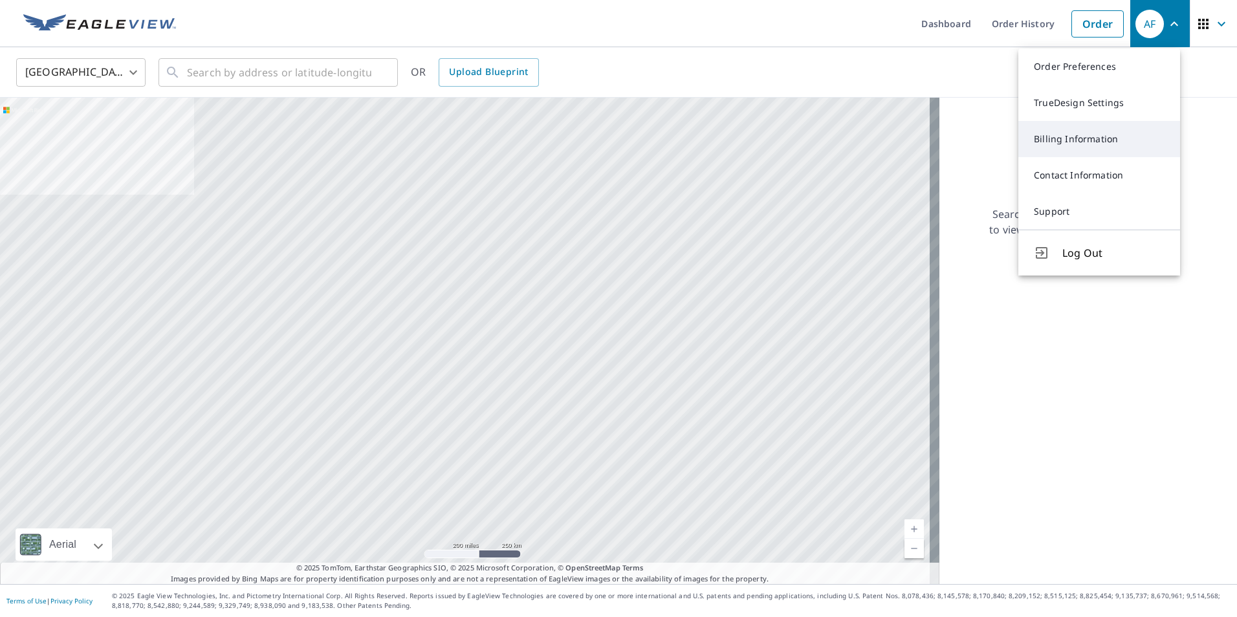  I want to click on a: TrueDesign Settings, so click(1099, 103).